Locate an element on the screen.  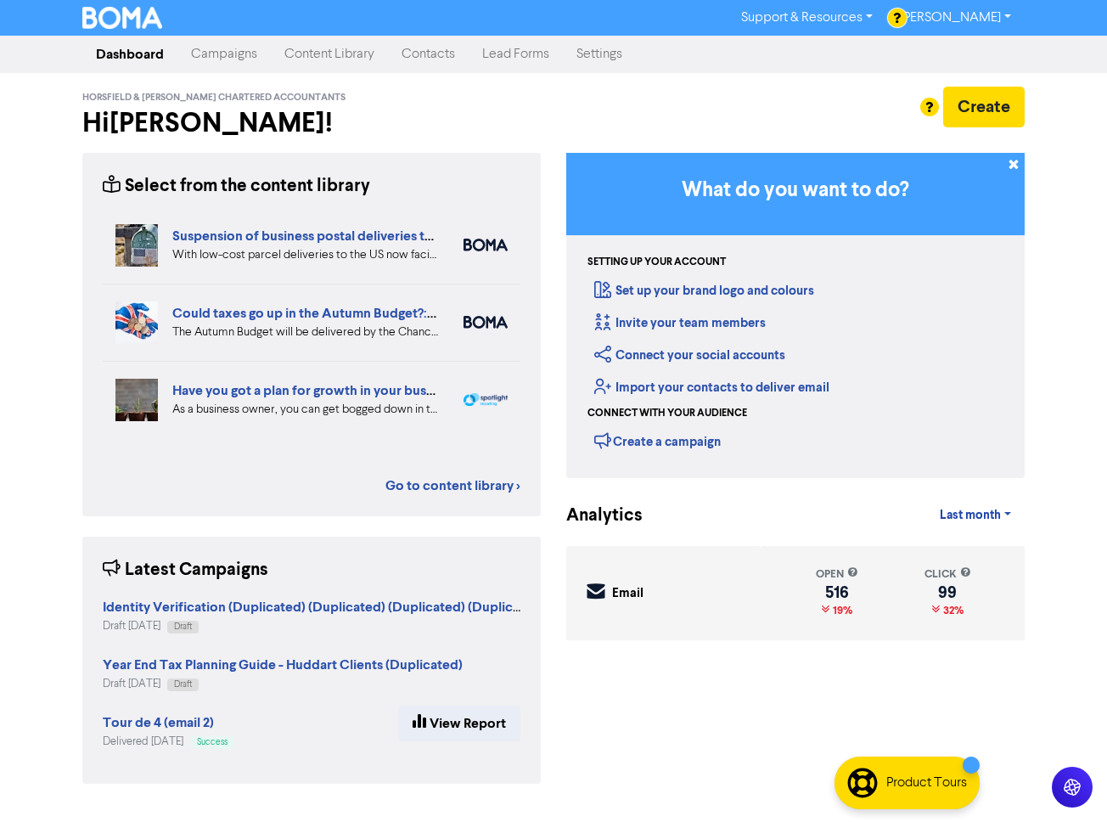
a: Contacts is located at coordinates (428, 54).